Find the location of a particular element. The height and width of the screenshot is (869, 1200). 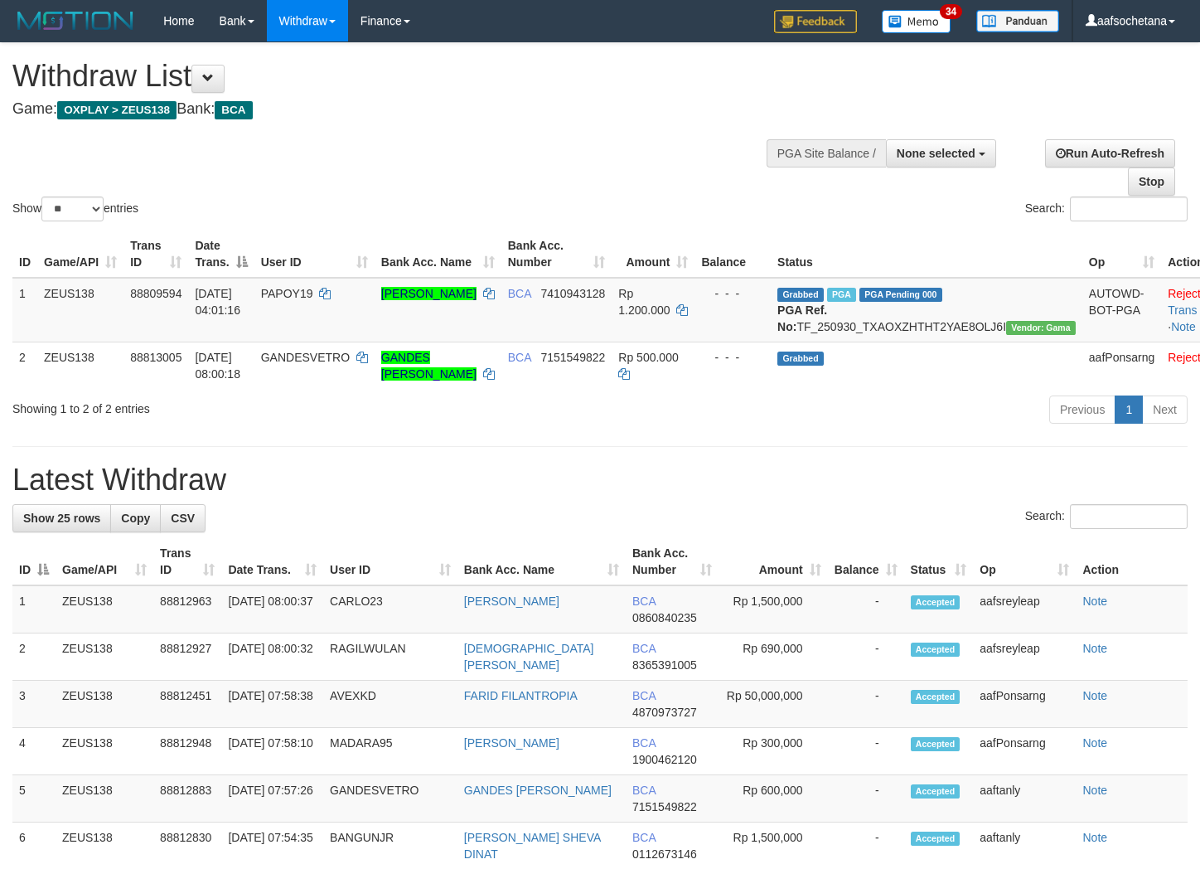

a: Run Auto-Refresh is located at coordinates (1110, 153).